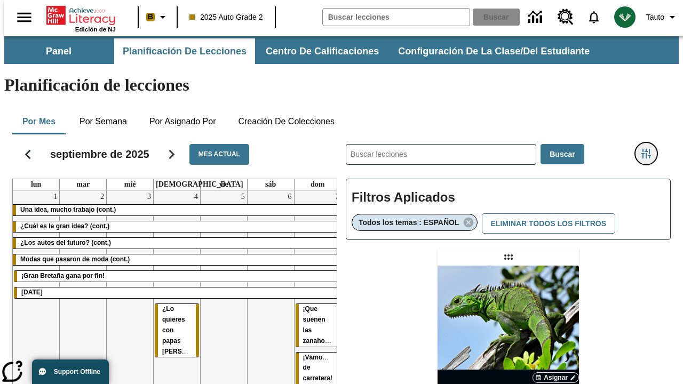  I want to click on span: ¿Lo quieres con papas fritas?, so click(191, 330).